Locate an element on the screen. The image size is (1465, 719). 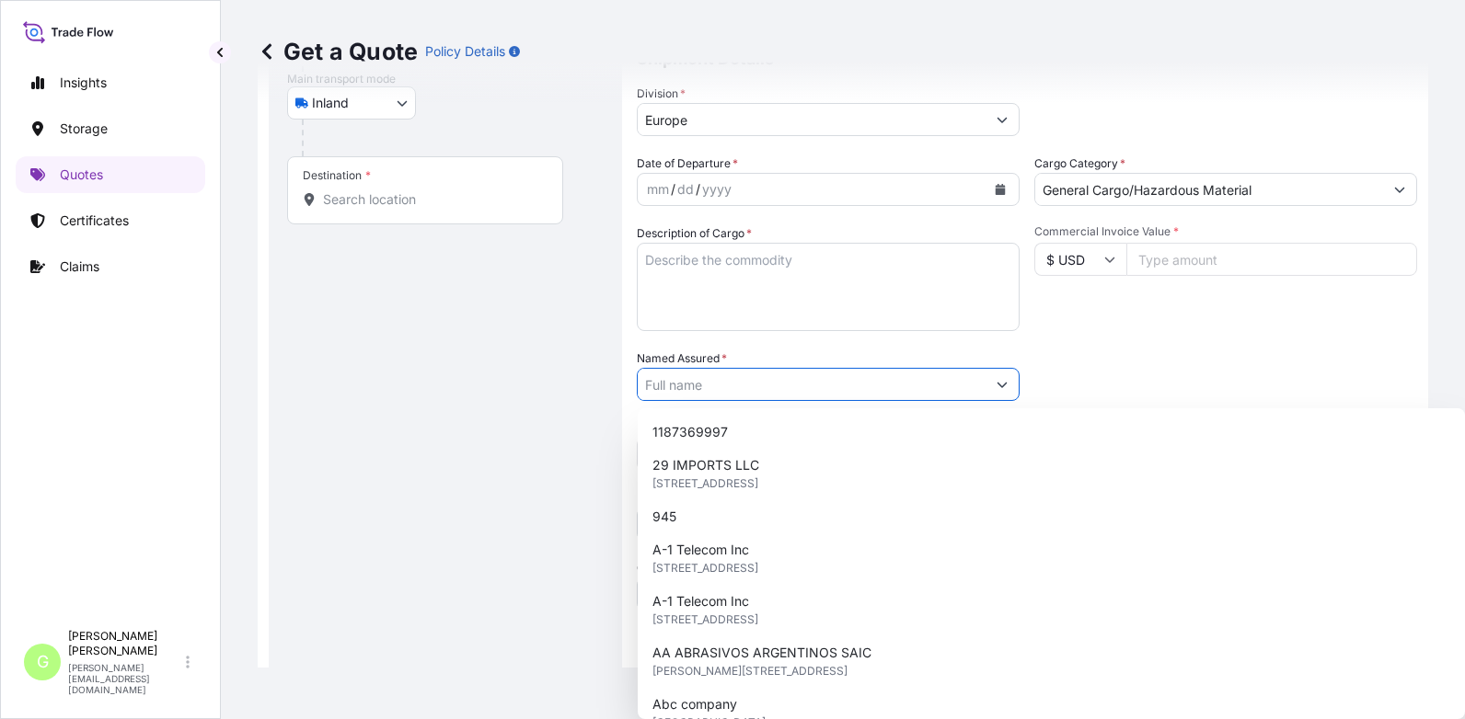
label: Reference is located at coordinates (663, 499).